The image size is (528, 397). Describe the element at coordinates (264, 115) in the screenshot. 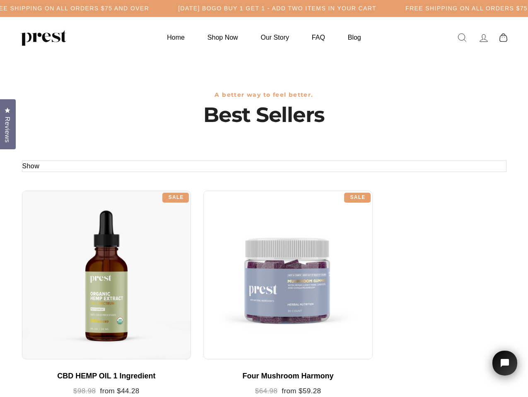

I see `h1: Best Sellers` at that location.